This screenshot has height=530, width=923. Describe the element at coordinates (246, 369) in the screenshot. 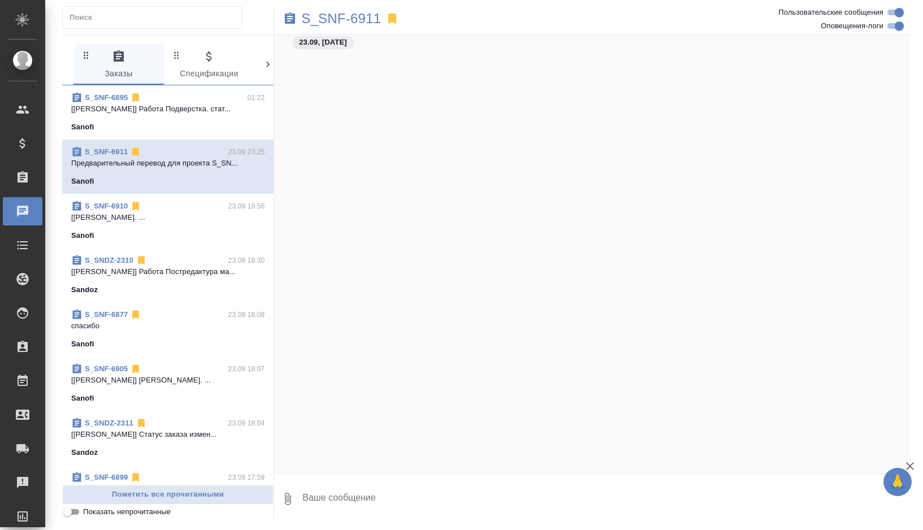

I see `p: 23.09 18:07` at that location.